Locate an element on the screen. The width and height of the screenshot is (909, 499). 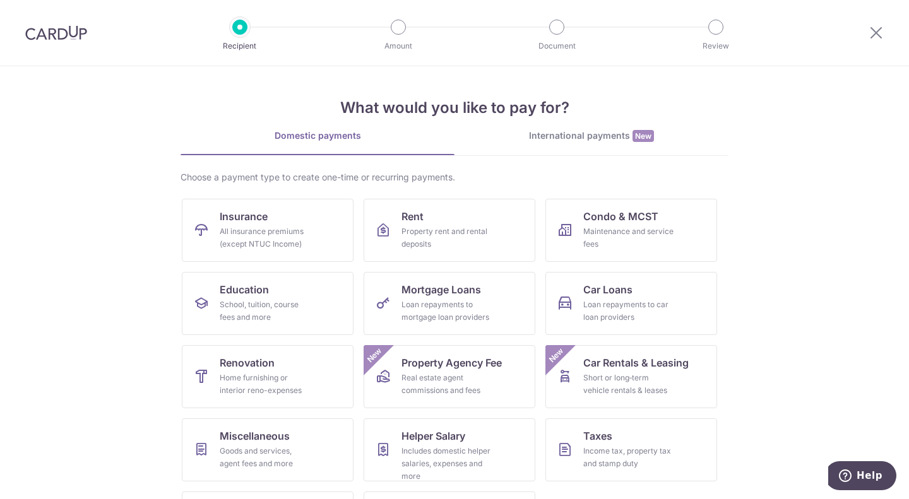
span: Taxes is located at coordinates (598, 436).